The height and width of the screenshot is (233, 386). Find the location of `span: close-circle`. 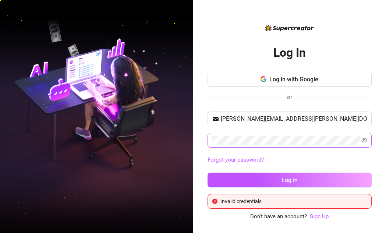

span: close-circle is located at coordinates (215, 201).